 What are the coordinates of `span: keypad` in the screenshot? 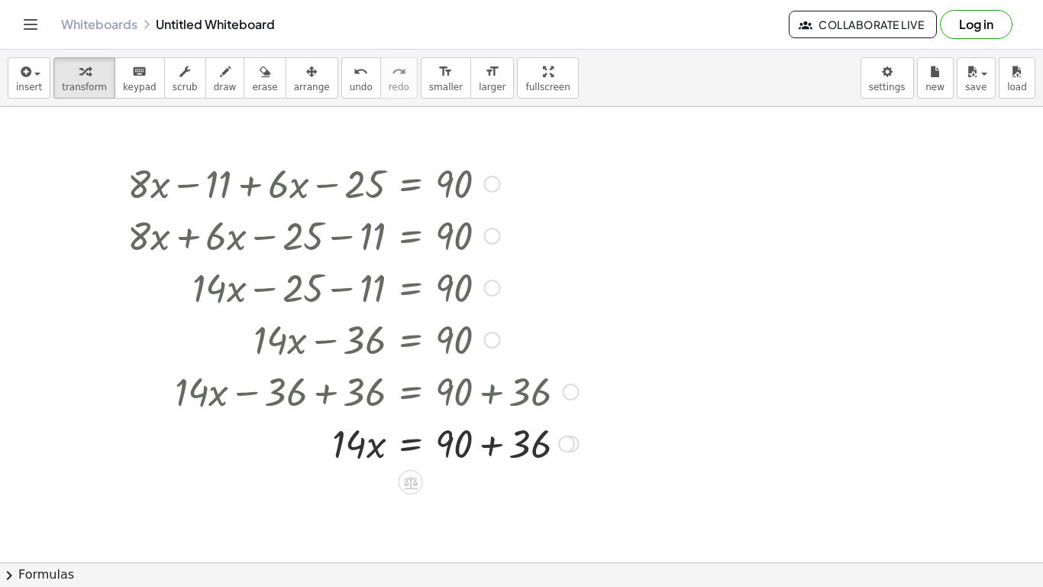 It's located at (140, 87).